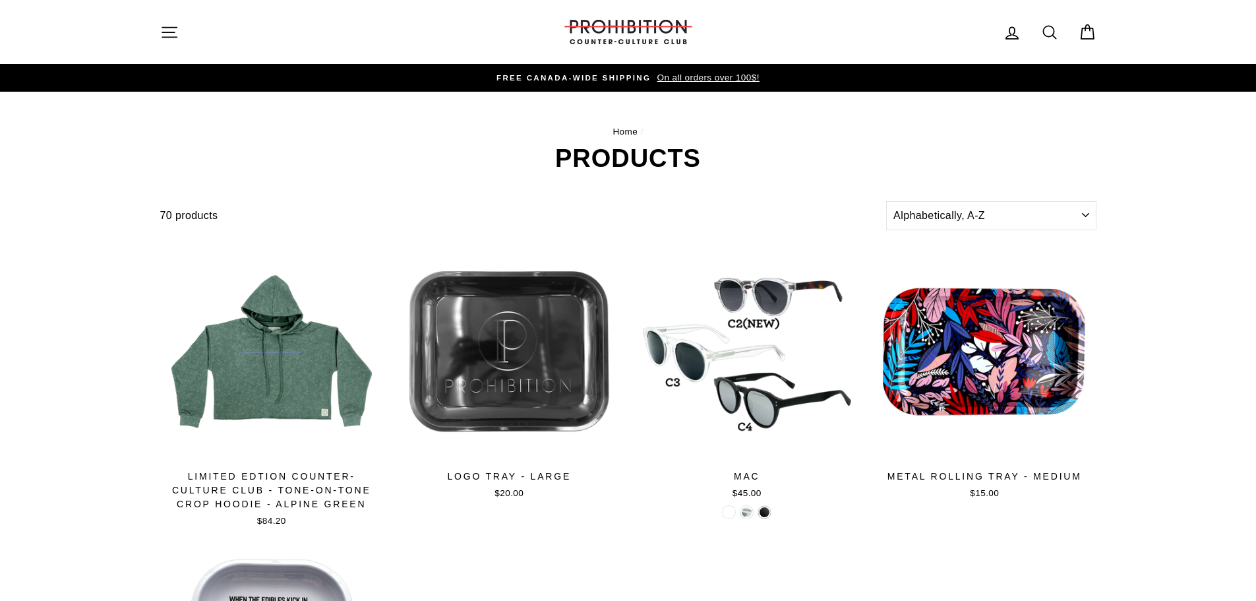  I want to click on img: PROHIBITION COUNTER-CULTURE CLUB, so click(628, 32).